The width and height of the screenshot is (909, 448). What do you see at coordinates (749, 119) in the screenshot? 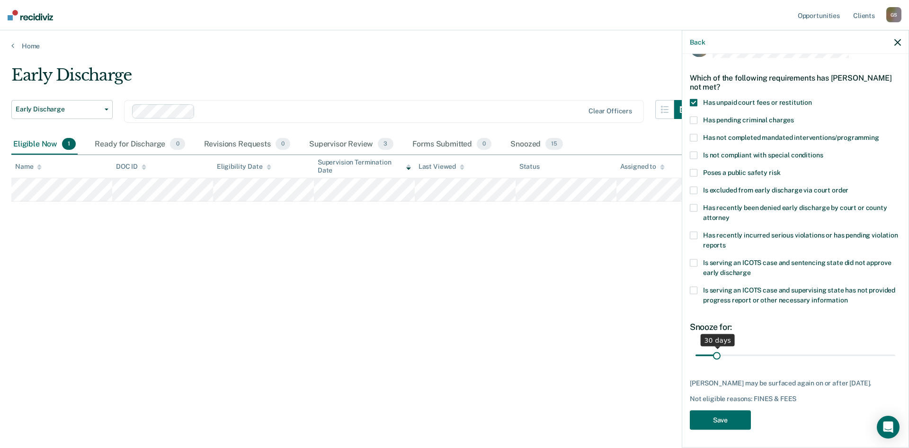
I see `span: Has pending criminal charges` at bounding box center [749, 119].